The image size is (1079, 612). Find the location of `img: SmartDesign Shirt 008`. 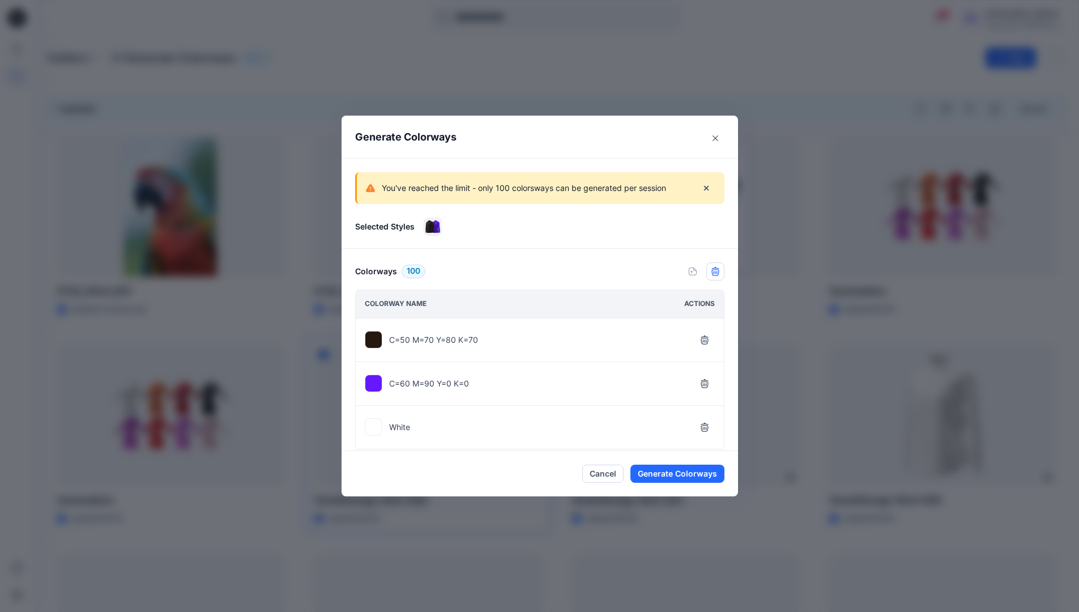

img: SmartDesign Shirt 008 is located at coordinates (433, 227).